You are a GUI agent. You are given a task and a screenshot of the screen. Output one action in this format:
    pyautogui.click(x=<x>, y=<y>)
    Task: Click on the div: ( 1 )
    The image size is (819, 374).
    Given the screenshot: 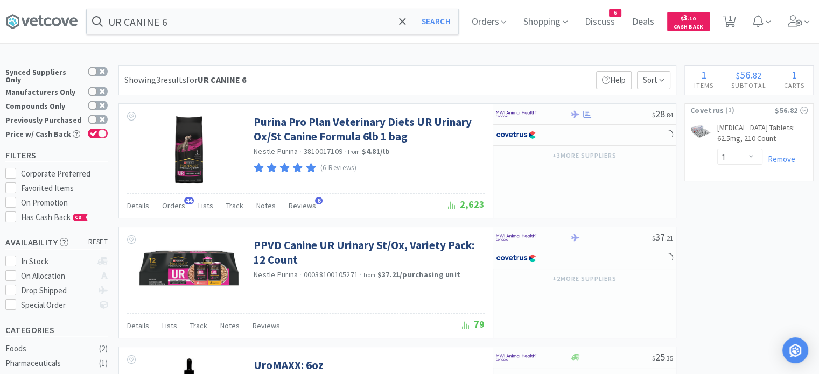 What is the action you would take?
    pyautogui.click(x=103, y=363)
    